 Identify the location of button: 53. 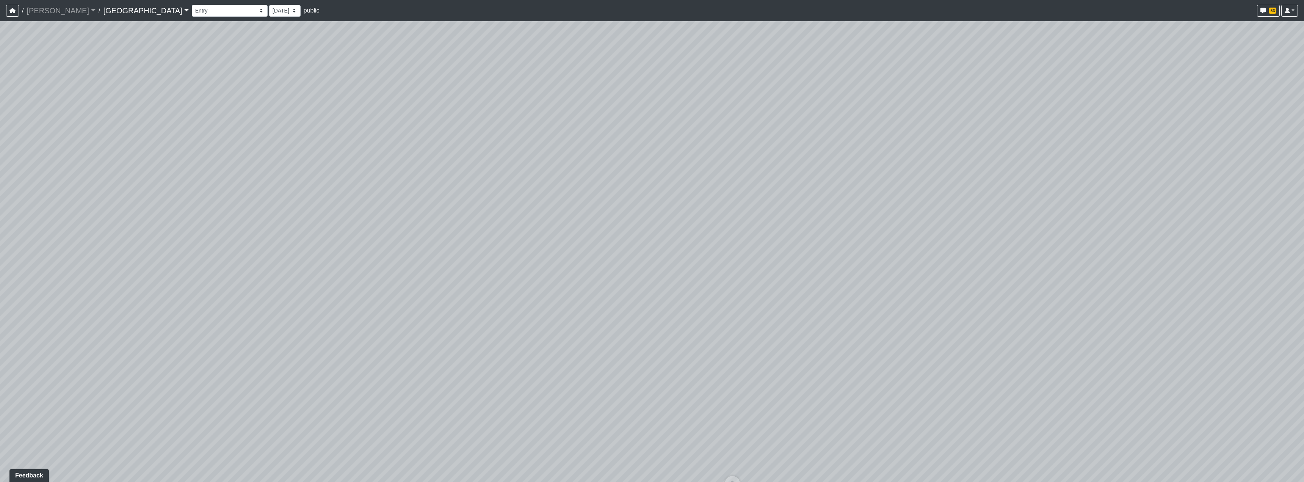
(1268, 11).